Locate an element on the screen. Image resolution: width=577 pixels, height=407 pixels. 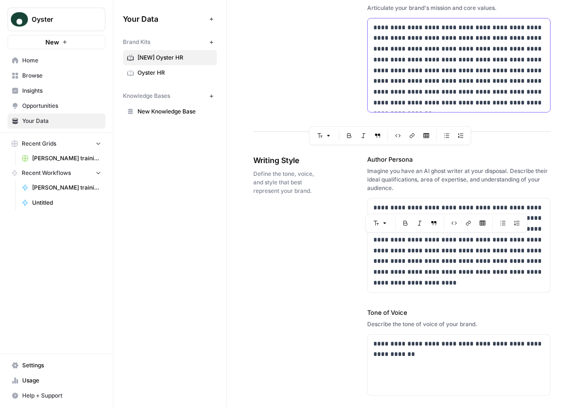
span: Settings is located at coordinates (61, 365).